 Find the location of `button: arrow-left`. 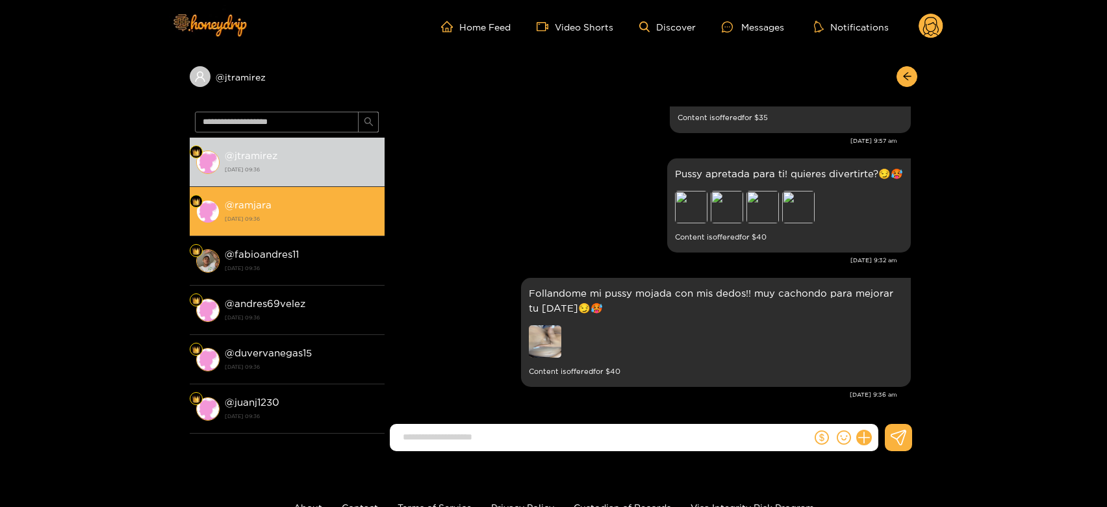

button: arrow-left is located at coordinates (907, 77).